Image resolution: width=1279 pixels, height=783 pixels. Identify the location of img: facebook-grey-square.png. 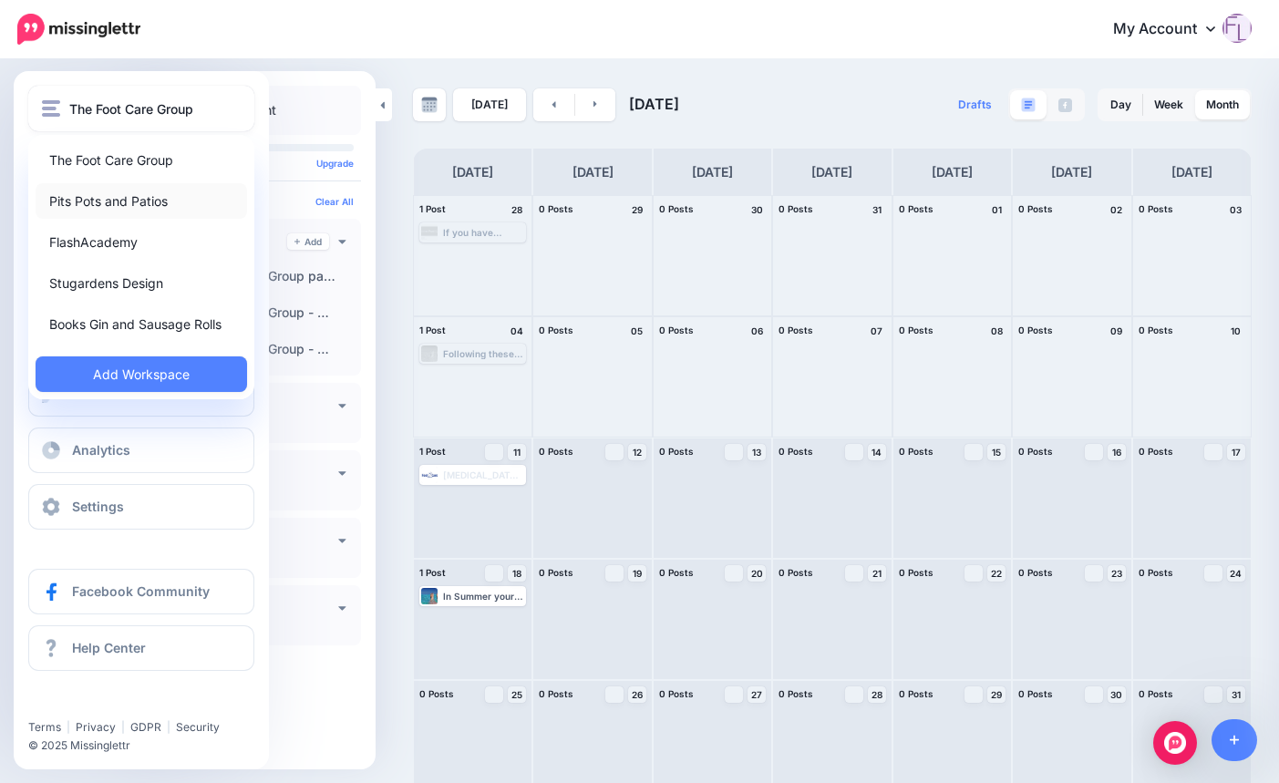
(1065, 105).